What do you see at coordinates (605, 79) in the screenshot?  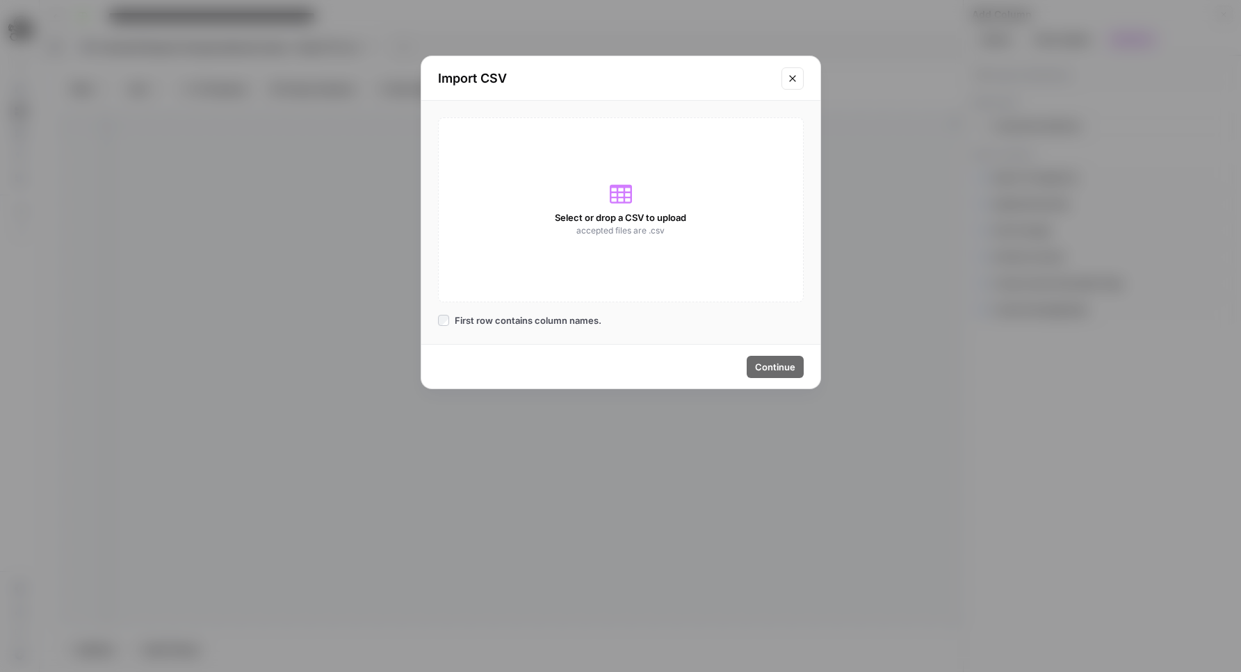 I see `h2: Import CSV` at bounding box center [605, 79].